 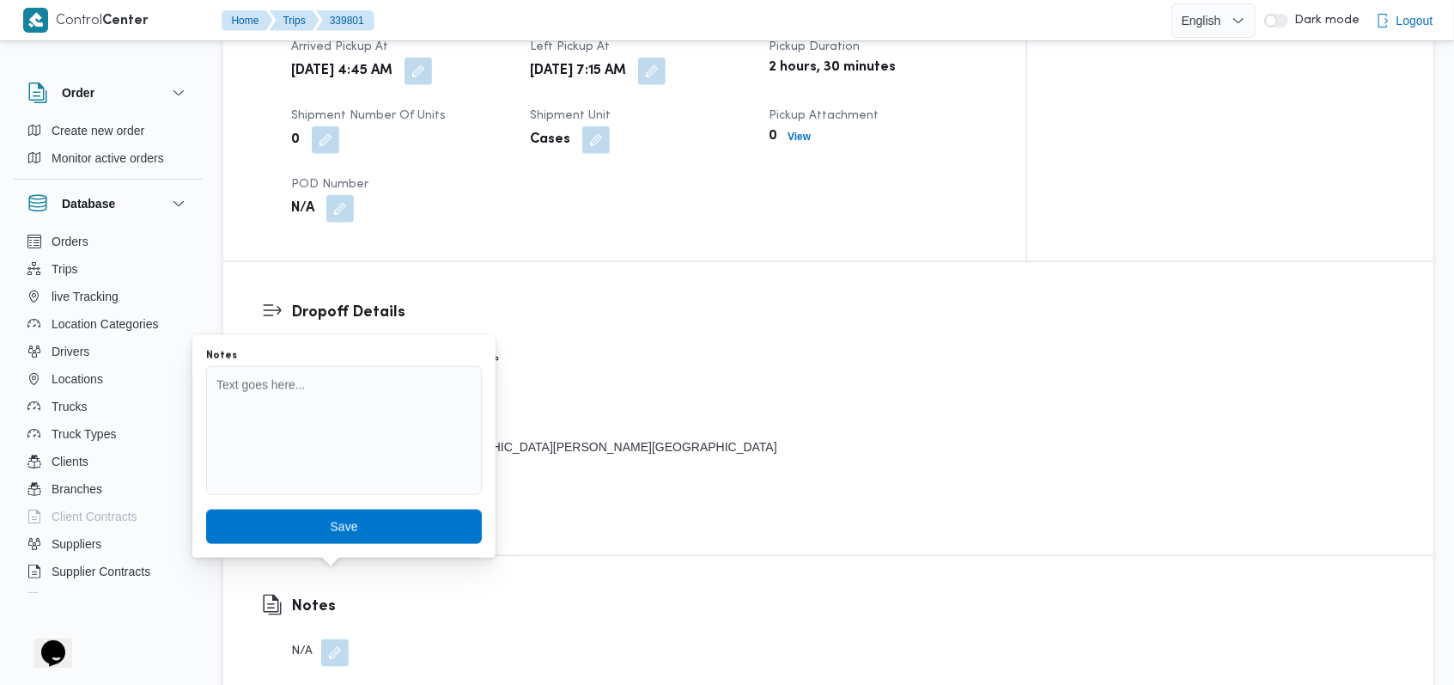 What do you see at coordinates (344, 527) in the screenshot?
I see `span: Save` at bounding box center [344, 527].